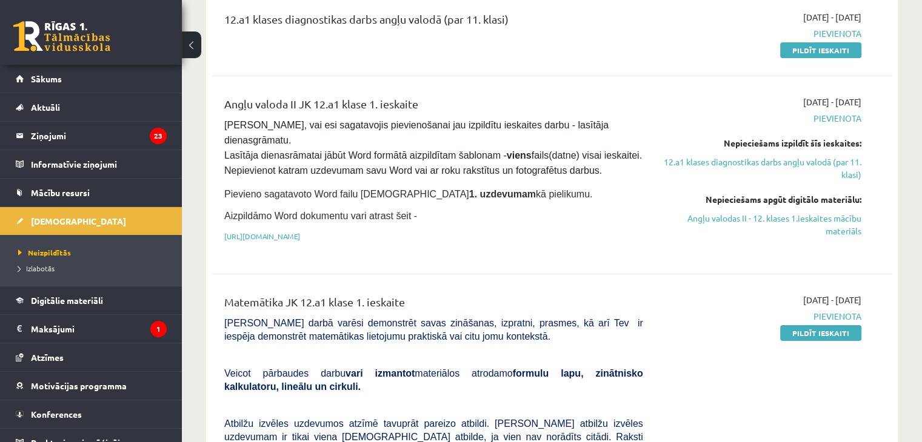 The image size is (922, 442). What do you see at coordinates (45, 107) in the screenshot?
I see `span: Aktuāli` at bounding box center [45, 107].